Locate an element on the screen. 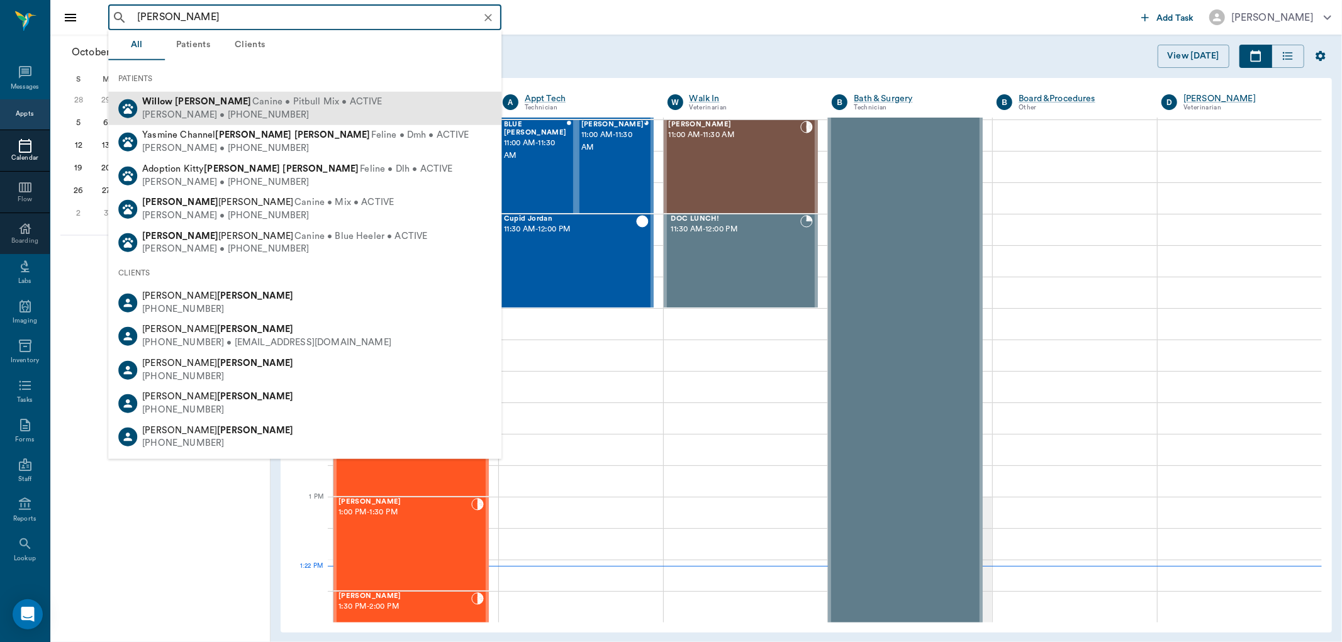 The image size is (1342, 642). div: Lookup is located at coordinates (25, 559).